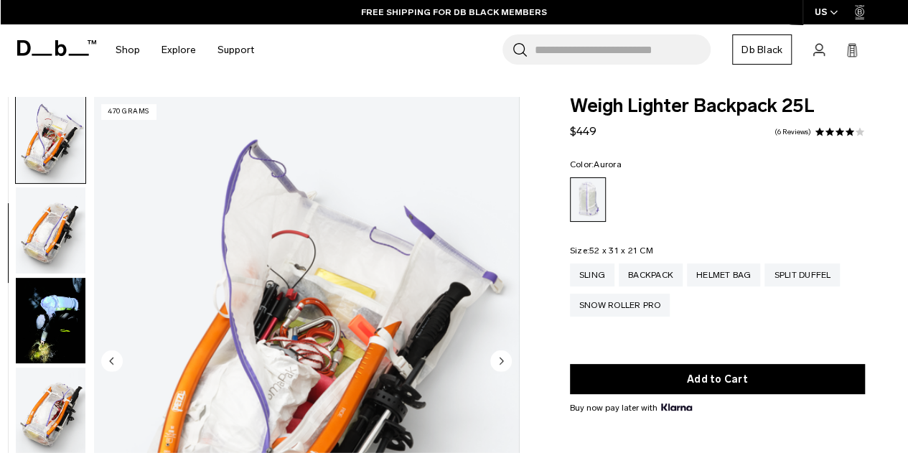  What do you see at coordinates (179, 50) in the screenshot?
I see `a: Explore` at bounding box center [179, 50].